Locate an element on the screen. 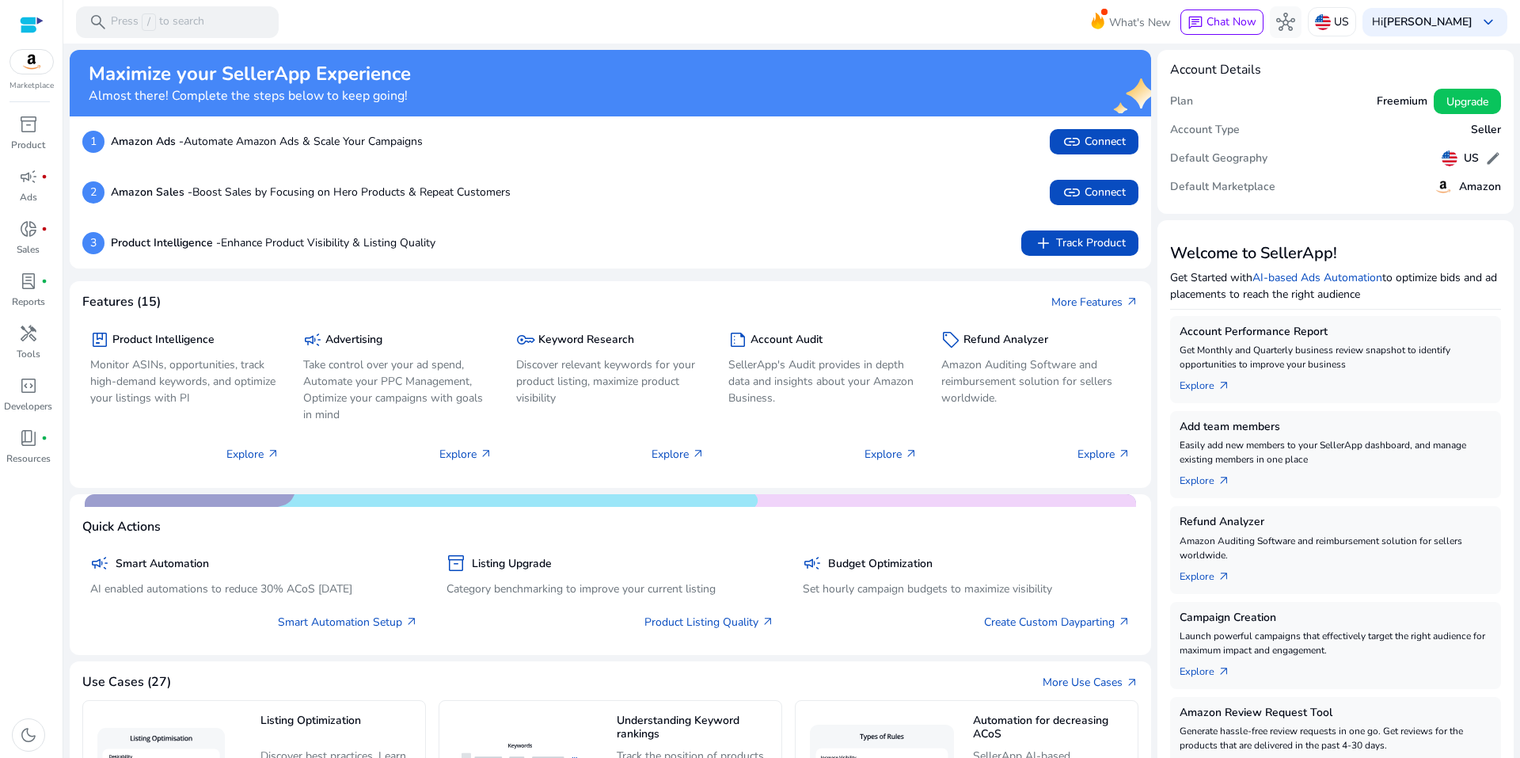 This screenshot has height=758, width=1520. p: Tools is located at coordinates (28, 354).